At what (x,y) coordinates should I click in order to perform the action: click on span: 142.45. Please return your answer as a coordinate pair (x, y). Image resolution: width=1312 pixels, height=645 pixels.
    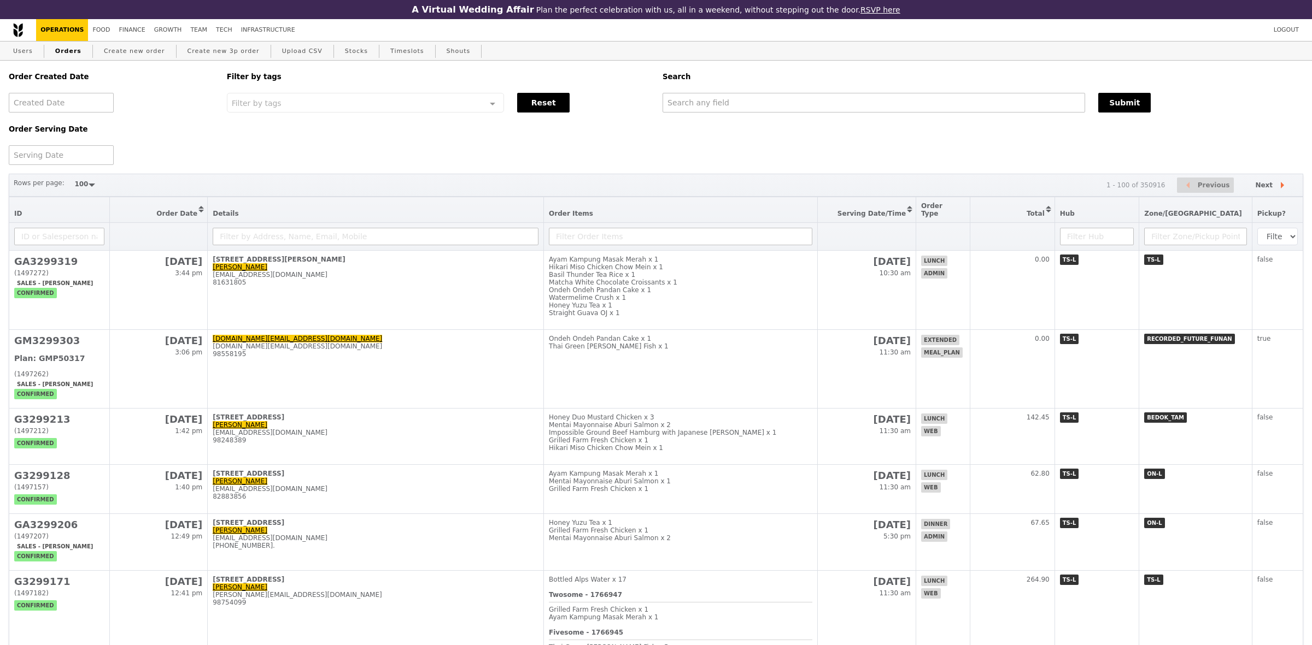
    Looking at the image, I should click on (1038, 418).